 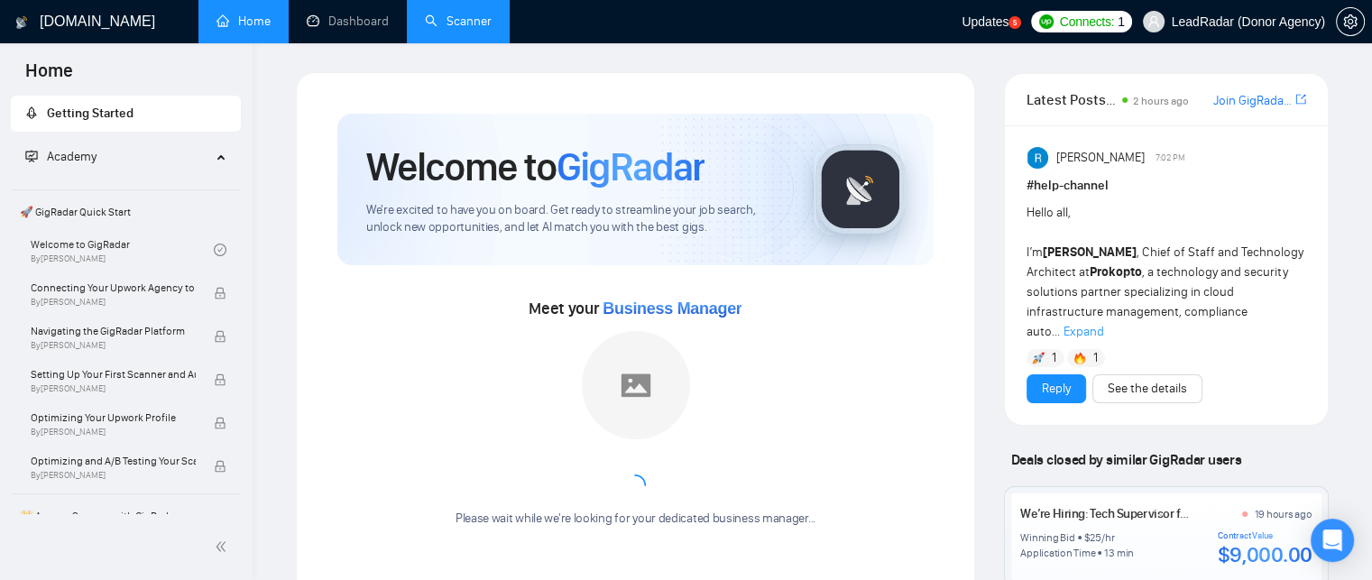 I want to click on div: Application Time, so click(x=1057, y=553).